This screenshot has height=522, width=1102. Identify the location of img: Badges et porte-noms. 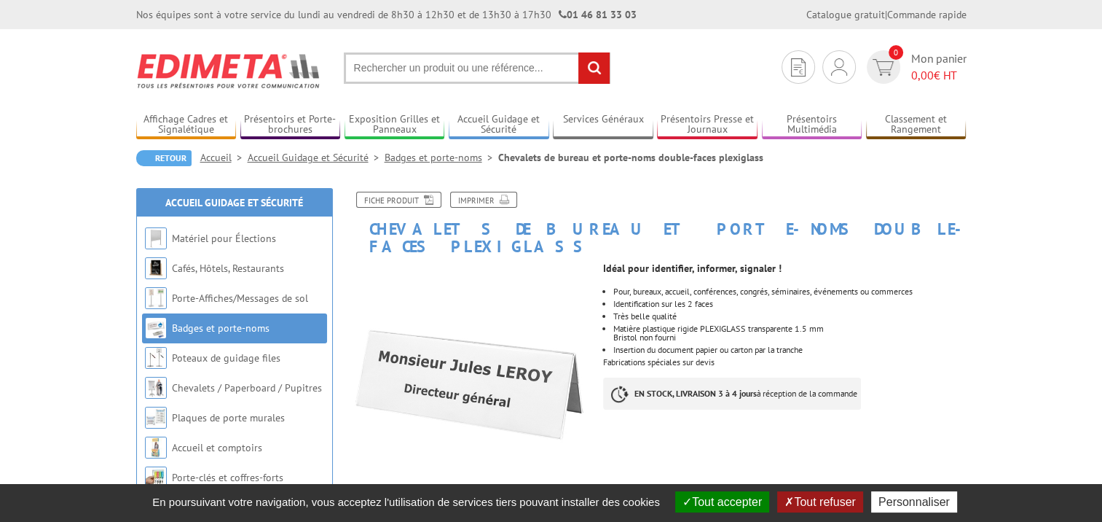
(156, 328).